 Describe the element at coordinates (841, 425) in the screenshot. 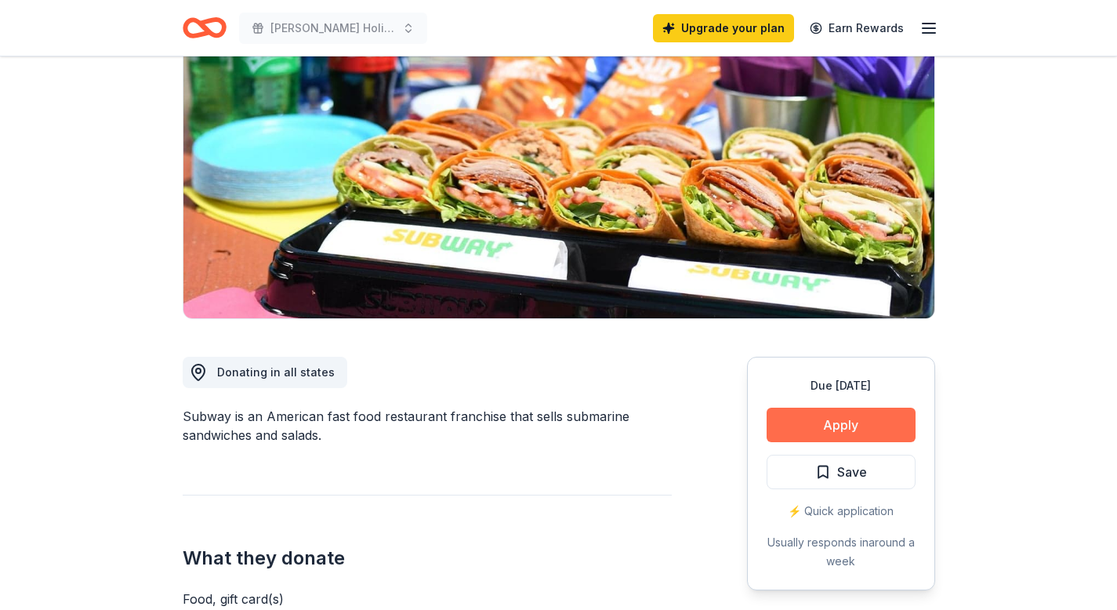

I see `button: Apply` at that location.